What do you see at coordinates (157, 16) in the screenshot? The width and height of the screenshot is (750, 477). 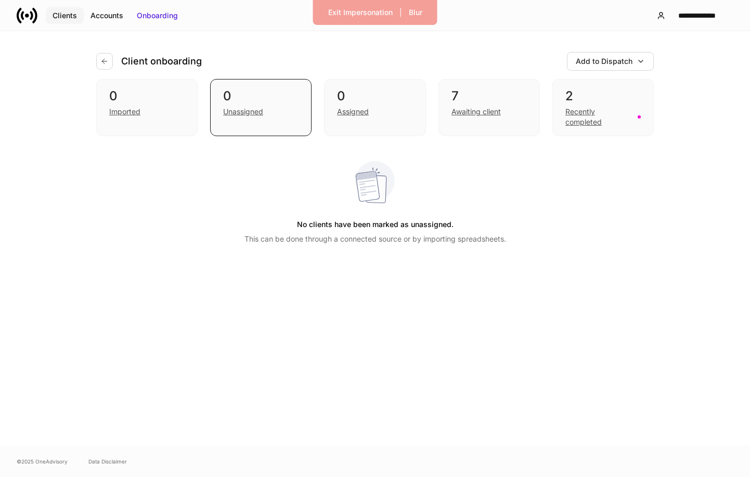 I see `button: Onboarding` at bounding box center [157, 16].